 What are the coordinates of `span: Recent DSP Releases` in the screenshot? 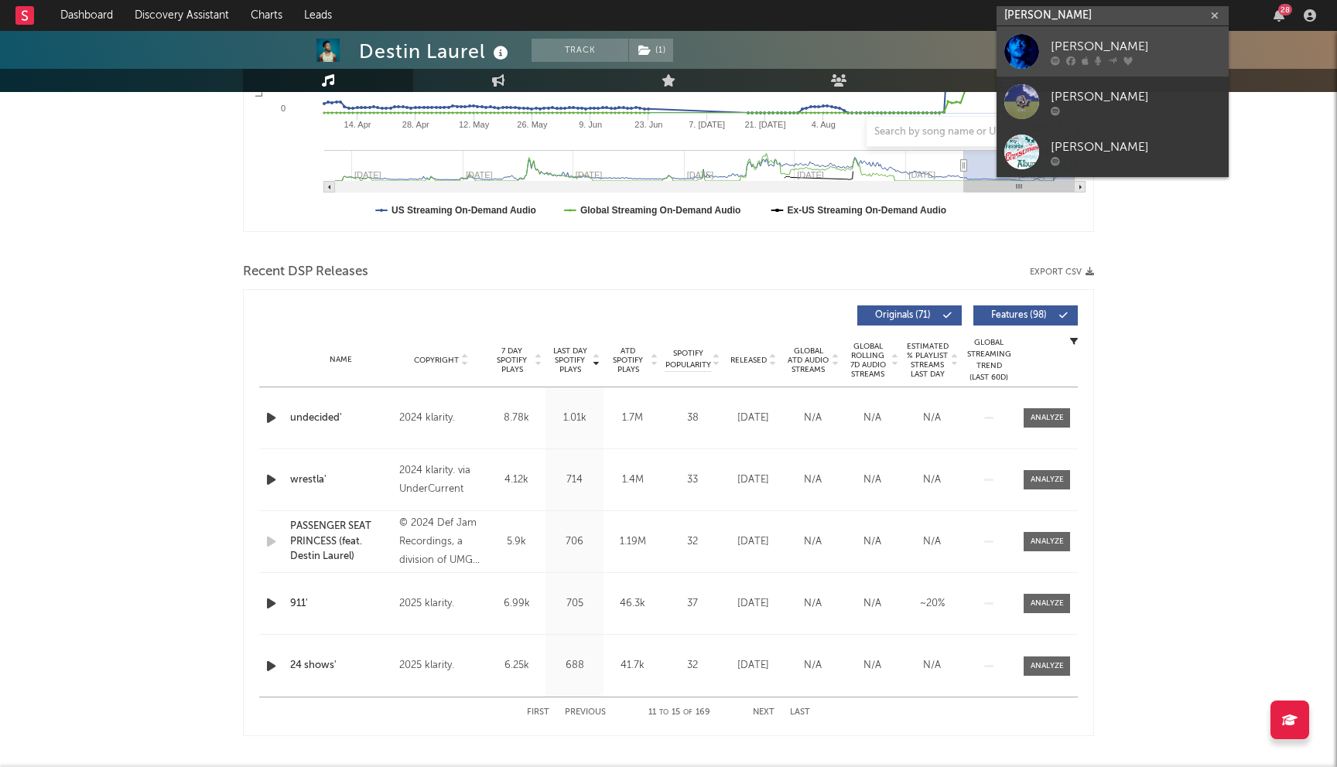 It's located at (306, 272).